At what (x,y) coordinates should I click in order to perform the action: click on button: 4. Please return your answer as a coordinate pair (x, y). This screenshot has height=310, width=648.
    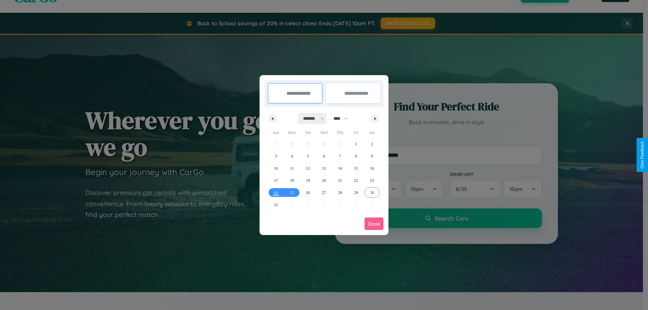
    Looking at the image, I should click on (291, 156).